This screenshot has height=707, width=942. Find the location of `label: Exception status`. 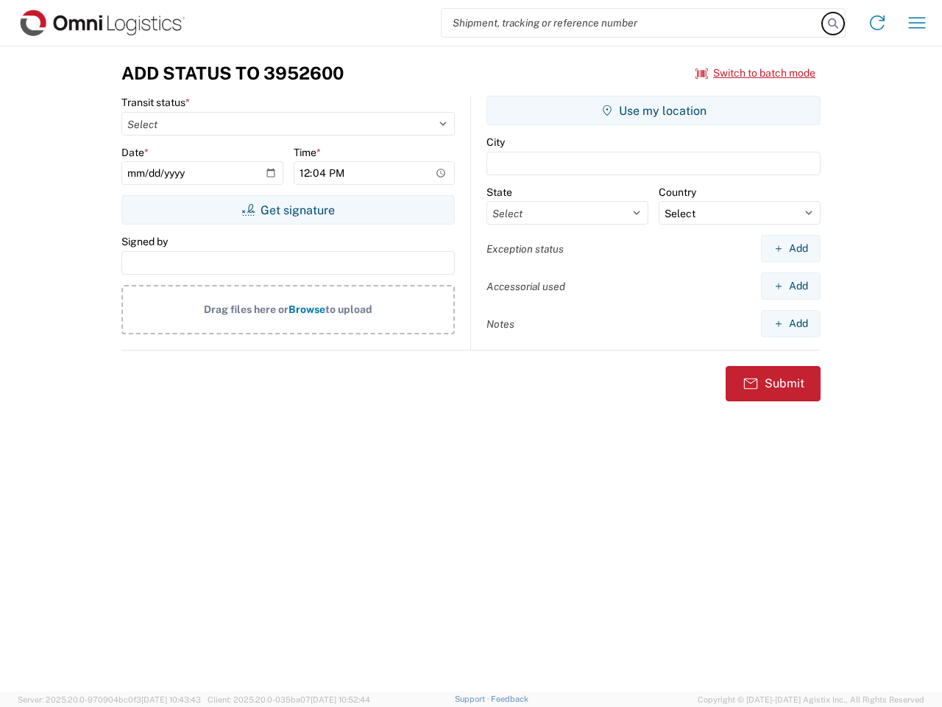

label: Exception status is located at coordinates (525, 249).